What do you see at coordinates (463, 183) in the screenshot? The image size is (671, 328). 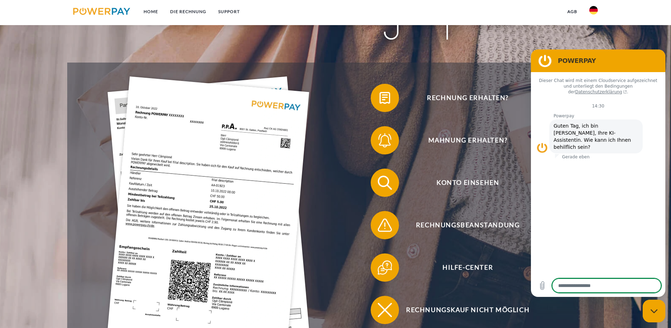 I see `button: Konto einsehen` at bounding box center [463, 183].